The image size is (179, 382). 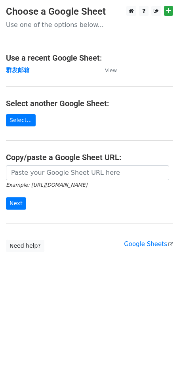 What do you see at coordinates (149, 244) in the screenshot?
I see `a: Google Sheets` at bounding box center [149, 244].